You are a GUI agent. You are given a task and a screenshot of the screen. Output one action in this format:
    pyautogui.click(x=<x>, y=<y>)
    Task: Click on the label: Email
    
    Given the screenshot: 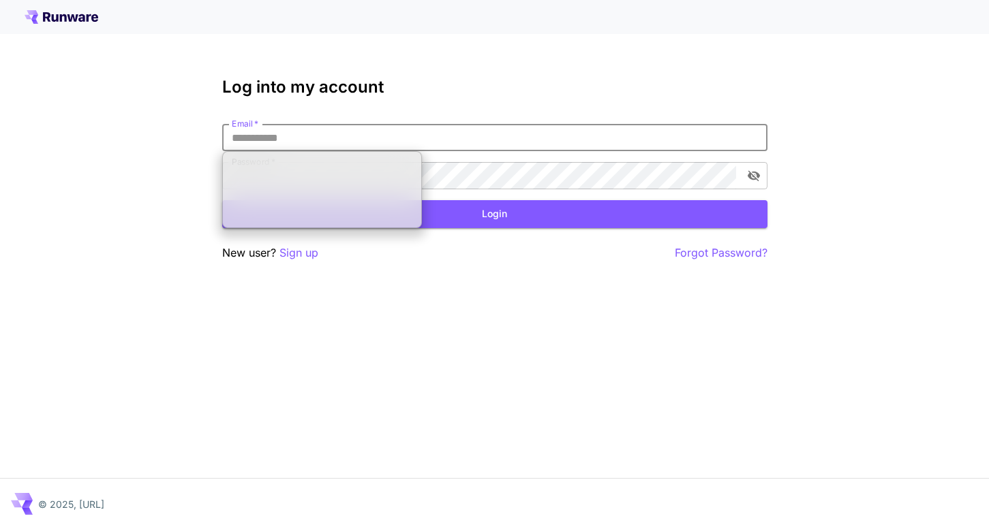 What is the action you would take?
    pyautogui.click(x=245, y=123)
    